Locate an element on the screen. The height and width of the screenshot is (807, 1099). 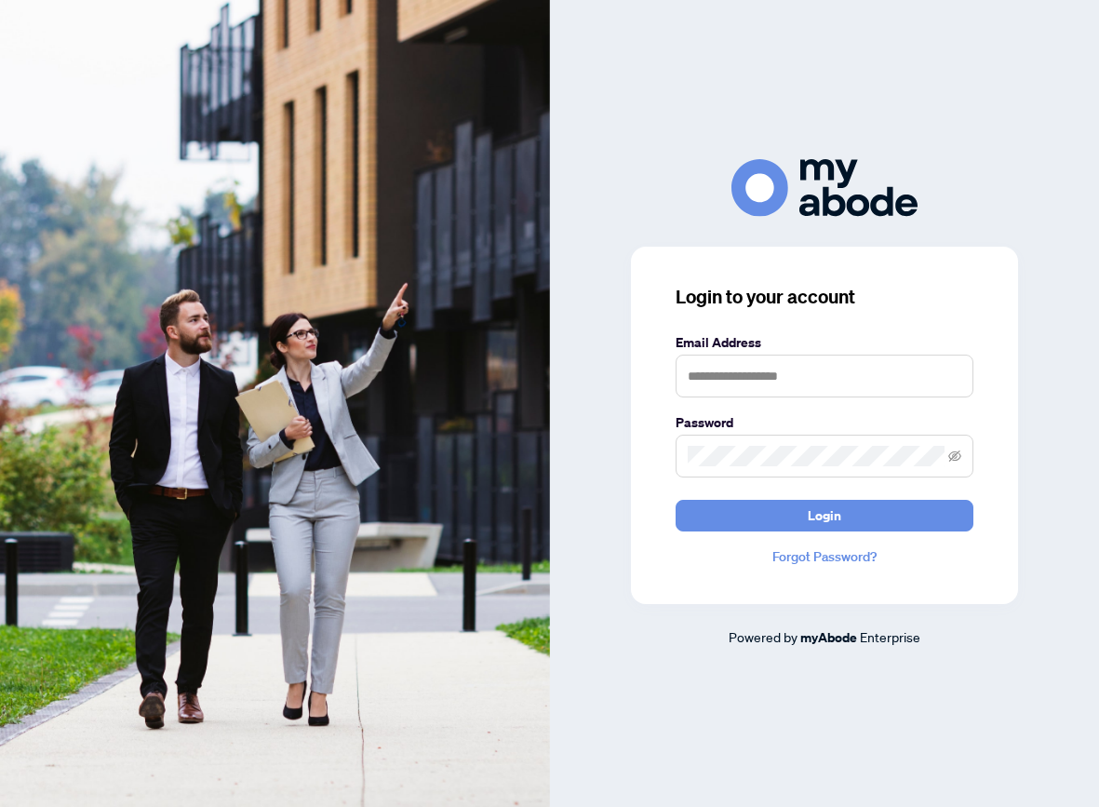
img: ma-logo is located at coordinates (824, 187).